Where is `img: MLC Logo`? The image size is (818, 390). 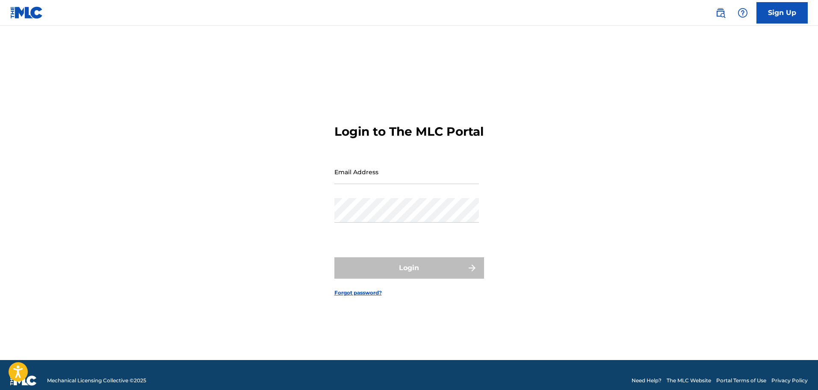 img: MLC Logo is located at coordinates (27, 12).